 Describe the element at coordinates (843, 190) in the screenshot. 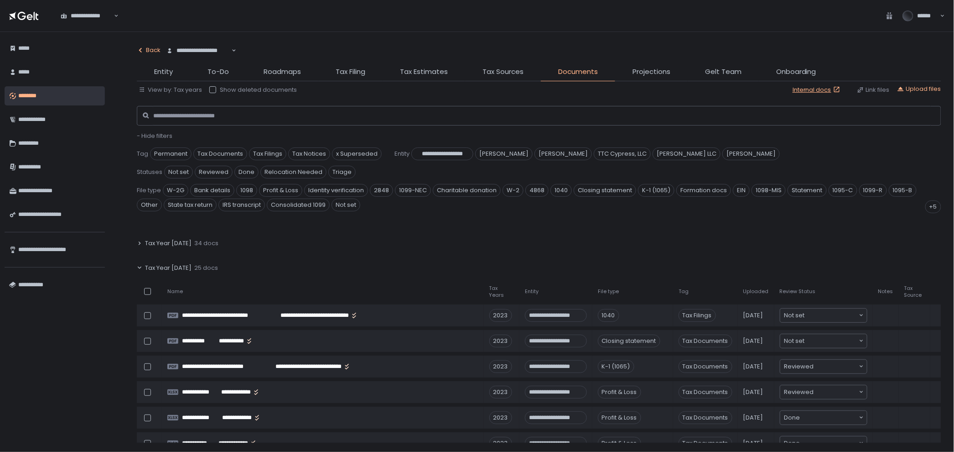

I see `span: 1095-C` at that location.